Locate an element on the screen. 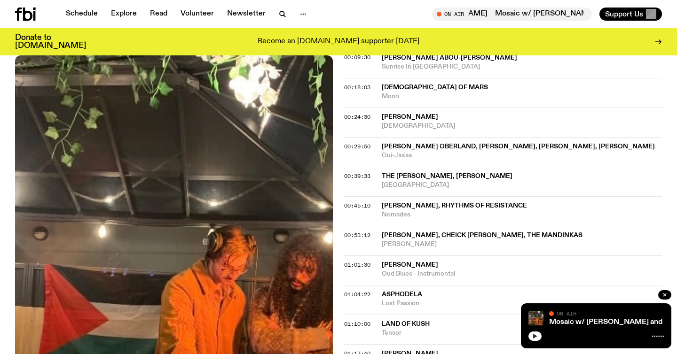 The width and height of the screenshot is (677, 354). span: Asphodela is located at coordinates (402, 295).